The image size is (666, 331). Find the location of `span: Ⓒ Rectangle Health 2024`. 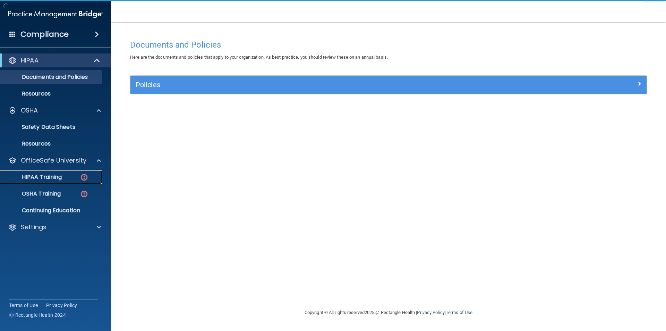

span: Ⓒ Rectangle Health 2024 is located at coordinates (37, 315).